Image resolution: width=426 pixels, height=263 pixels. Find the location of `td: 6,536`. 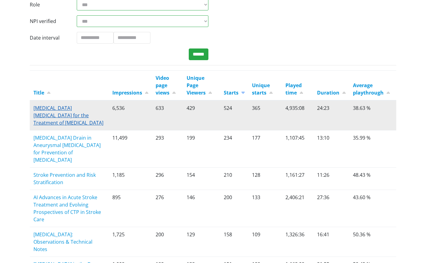

td: 6,536 is located at coordinates (130, 115).